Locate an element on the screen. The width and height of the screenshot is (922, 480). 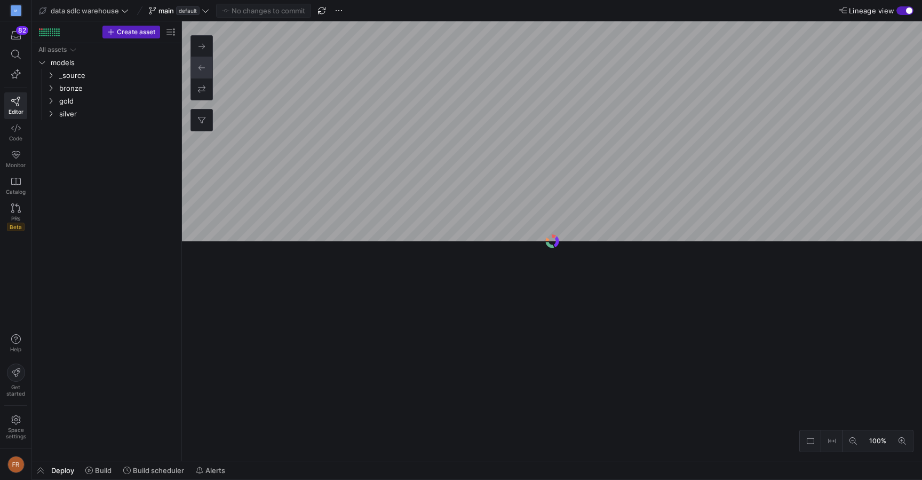
span: Get started is located at coordinates (15, 390).